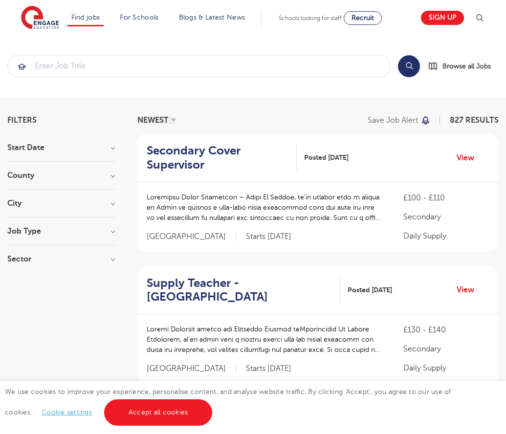 The width and height of the screenshot is (506, 434). I want to click on a: Secondary Cover Supervisor, so click(221, 158).